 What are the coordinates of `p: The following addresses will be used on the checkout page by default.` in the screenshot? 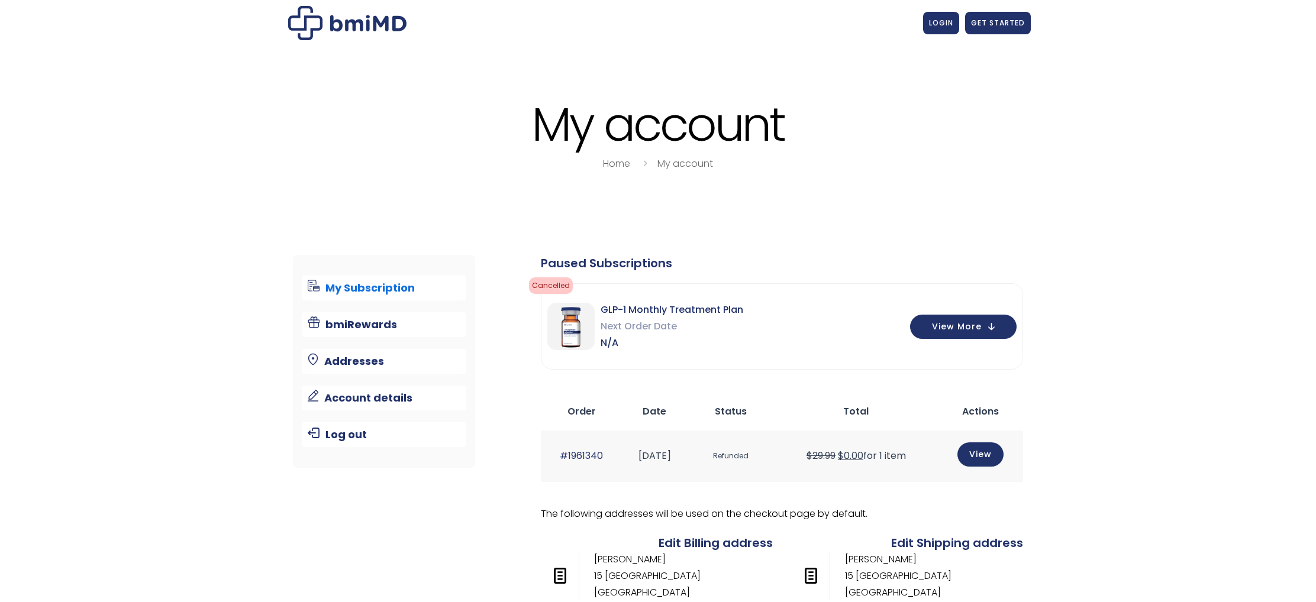 It's located at (781, 514).